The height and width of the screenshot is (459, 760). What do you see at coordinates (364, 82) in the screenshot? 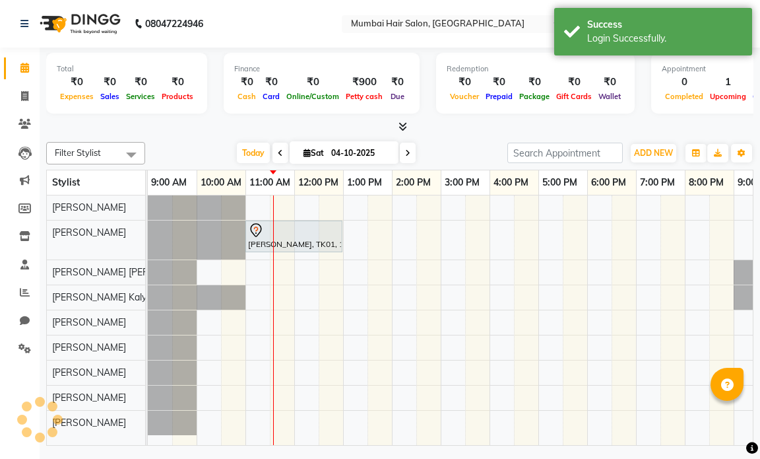
I see `div: ₹900` at bounding box center [364, 82].